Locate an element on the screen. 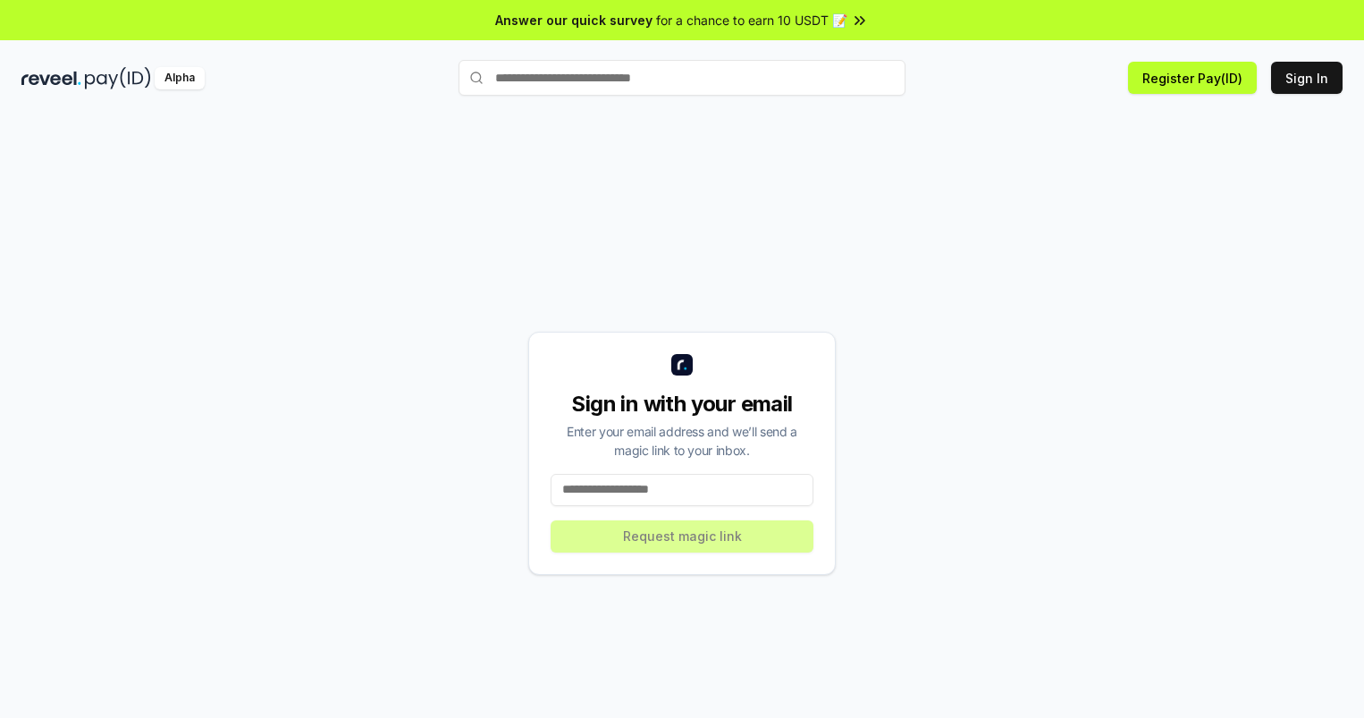 Image resolution: width=1364 pixels, height=718 pixels. img: logo_small is located at coordinates (682, 365).